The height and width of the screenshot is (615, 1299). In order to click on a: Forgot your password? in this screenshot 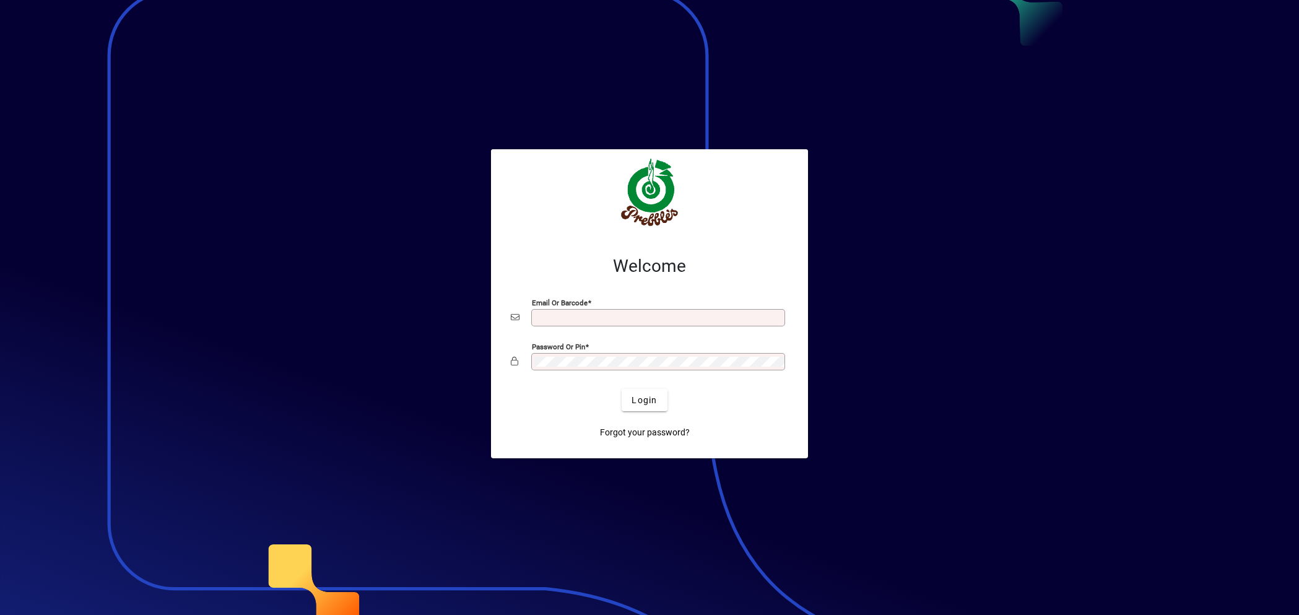, I will do `click(645, 432)`.